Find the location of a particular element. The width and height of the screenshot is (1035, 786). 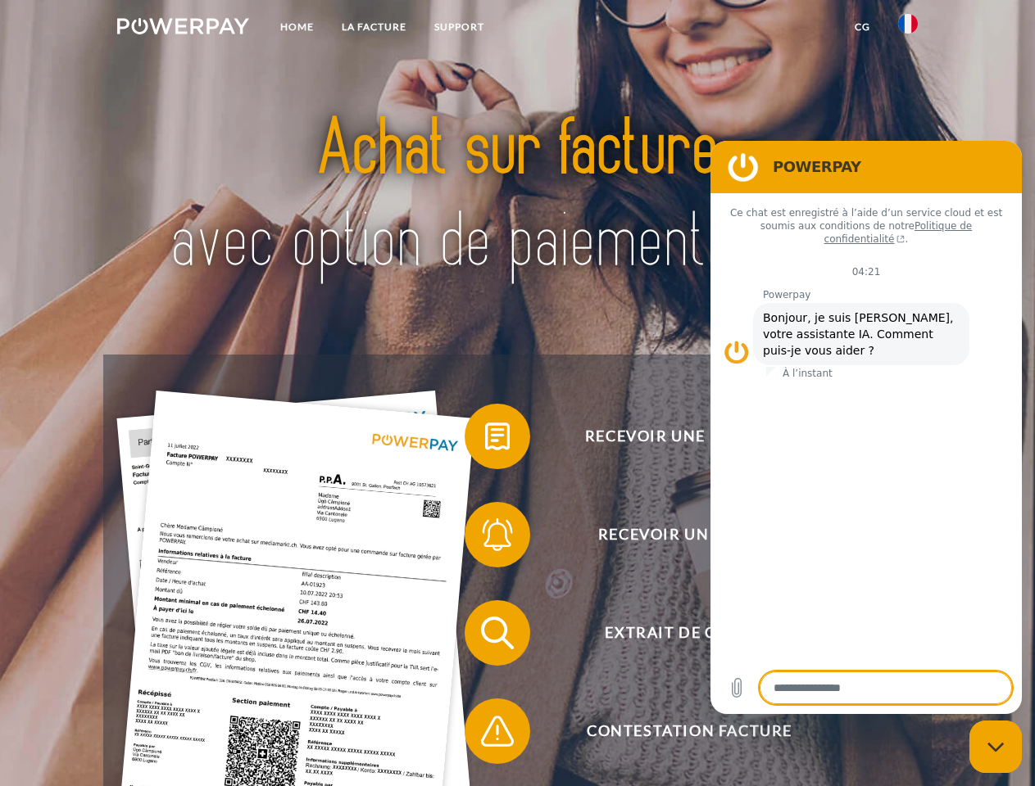

button: Charger un fichier is located at coordinates (26, 547).